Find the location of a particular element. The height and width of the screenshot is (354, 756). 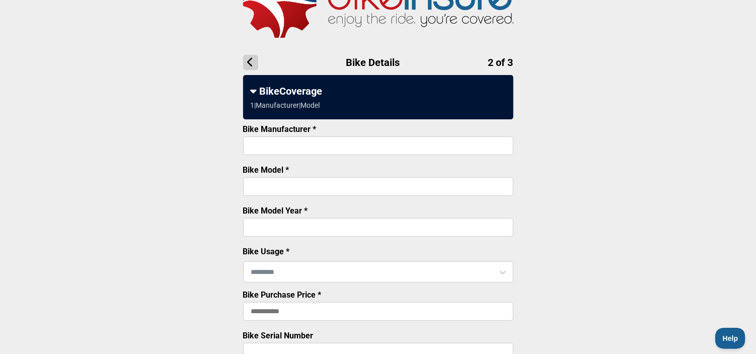

label: Bike Model Year * is located at coordinates (275, 210).